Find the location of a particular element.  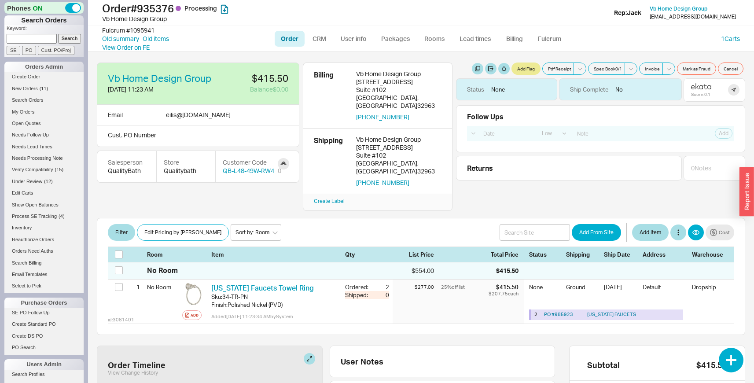

div: Qty is located at coordinates (367, 254).